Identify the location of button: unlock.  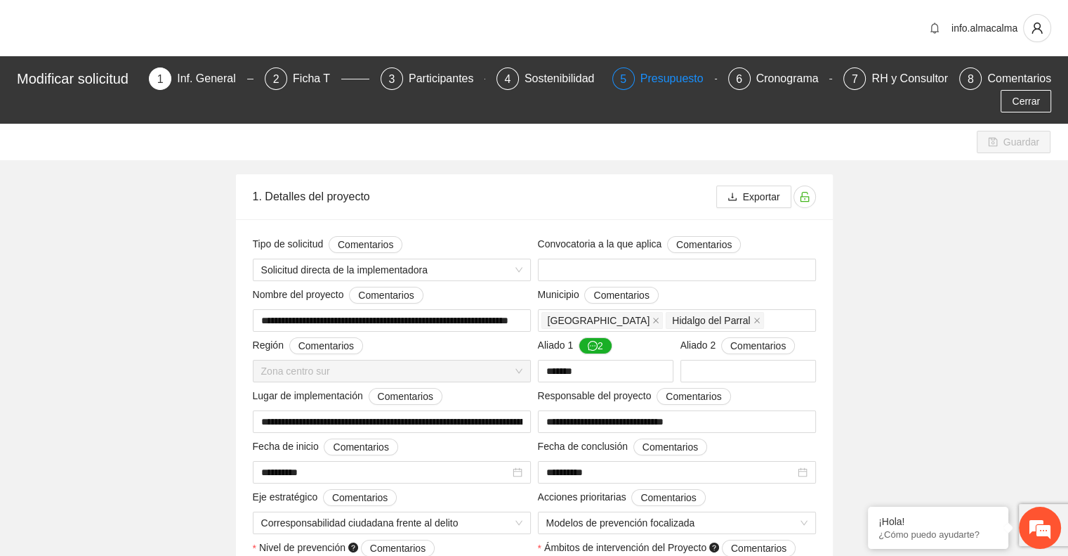
(805, 197).